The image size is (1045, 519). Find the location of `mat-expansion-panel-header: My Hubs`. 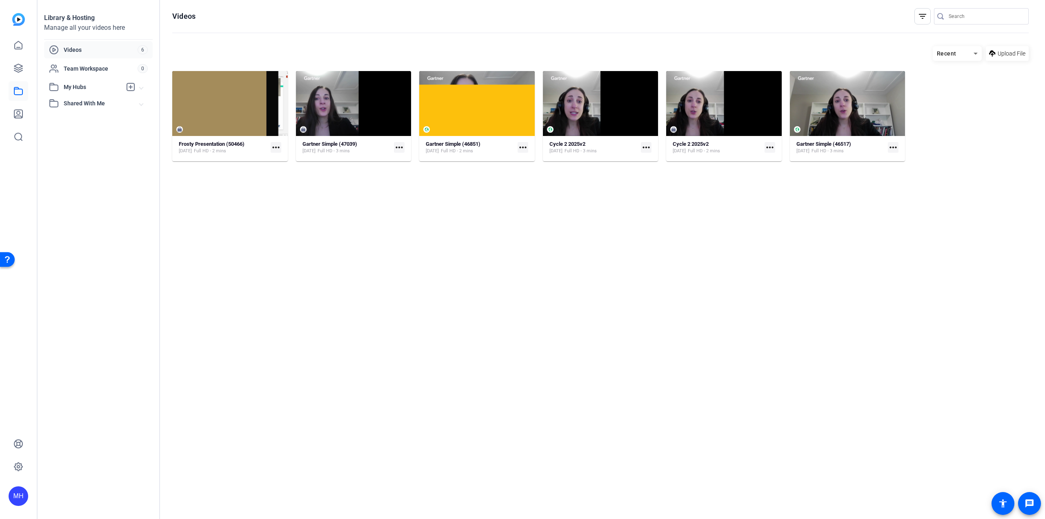

mat-expansion-panel-header: My Hubs is located at coordinates (98, 87).